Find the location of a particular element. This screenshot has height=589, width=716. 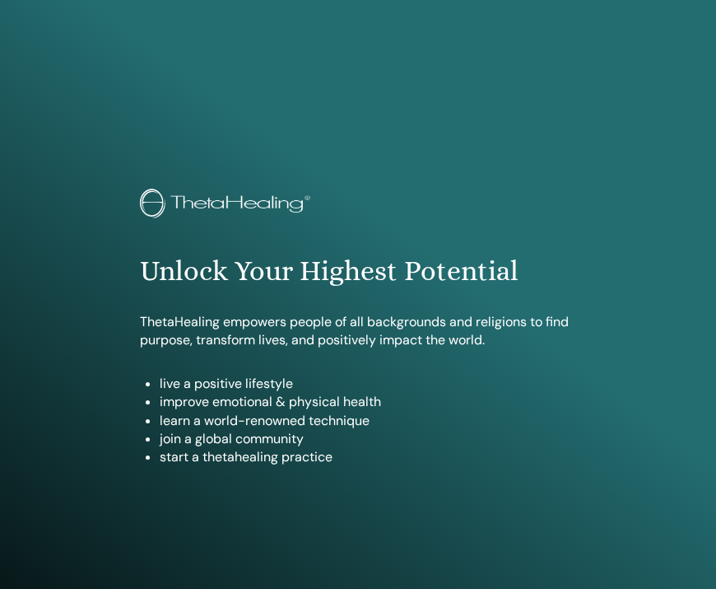

li: join a global community is located at coordinates (368, 439).